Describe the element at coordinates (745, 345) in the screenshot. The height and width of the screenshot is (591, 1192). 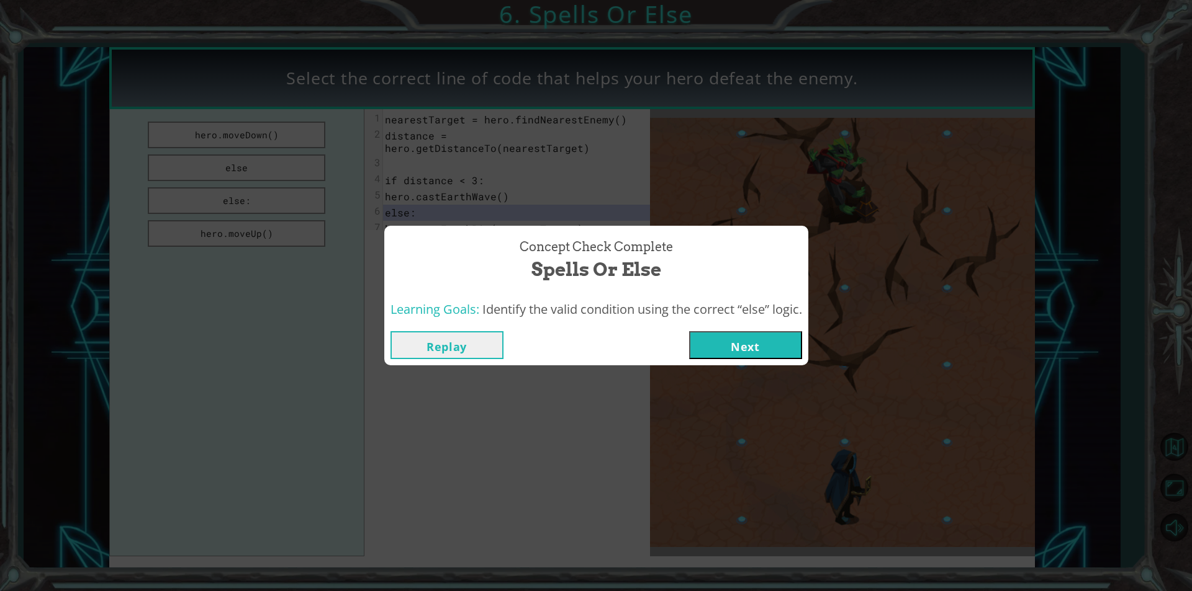
I see `button: Next` at that location.